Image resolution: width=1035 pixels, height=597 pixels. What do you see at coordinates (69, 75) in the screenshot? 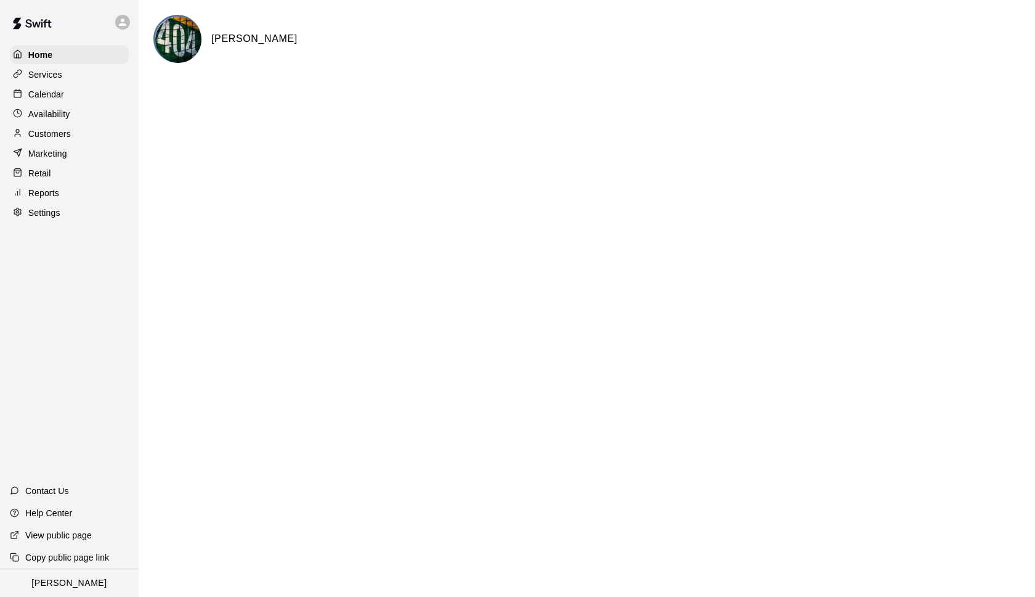
I see `a: Services` at bounding box center [69, 75].